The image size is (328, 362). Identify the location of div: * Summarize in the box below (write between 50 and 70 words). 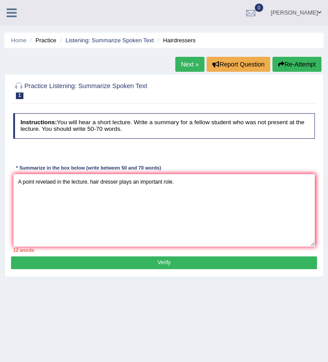
(89, 168).